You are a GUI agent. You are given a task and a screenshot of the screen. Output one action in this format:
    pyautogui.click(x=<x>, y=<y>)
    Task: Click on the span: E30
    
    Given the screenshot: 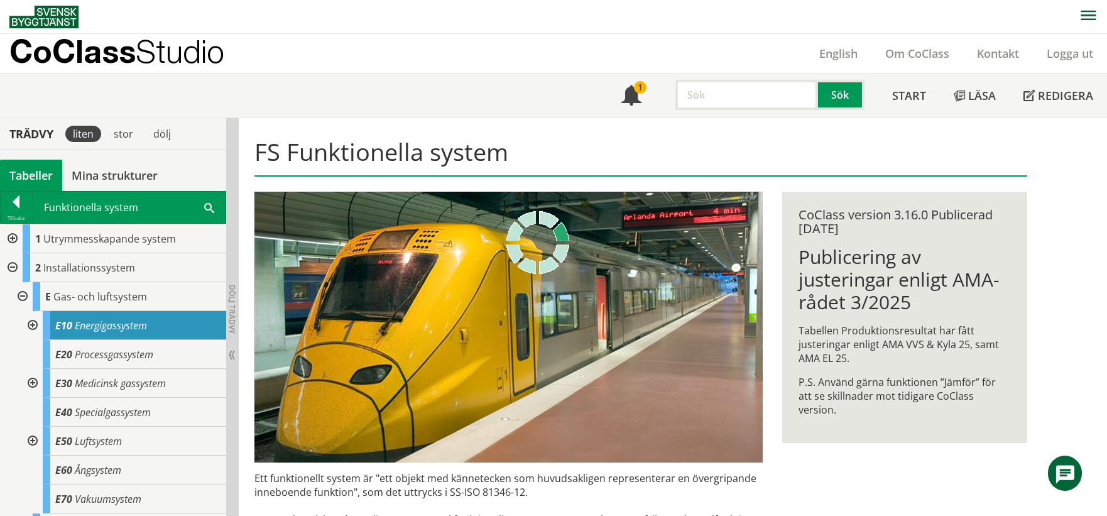 What is the action you would take?
    pyautogui.click(x=63, y=383)
    